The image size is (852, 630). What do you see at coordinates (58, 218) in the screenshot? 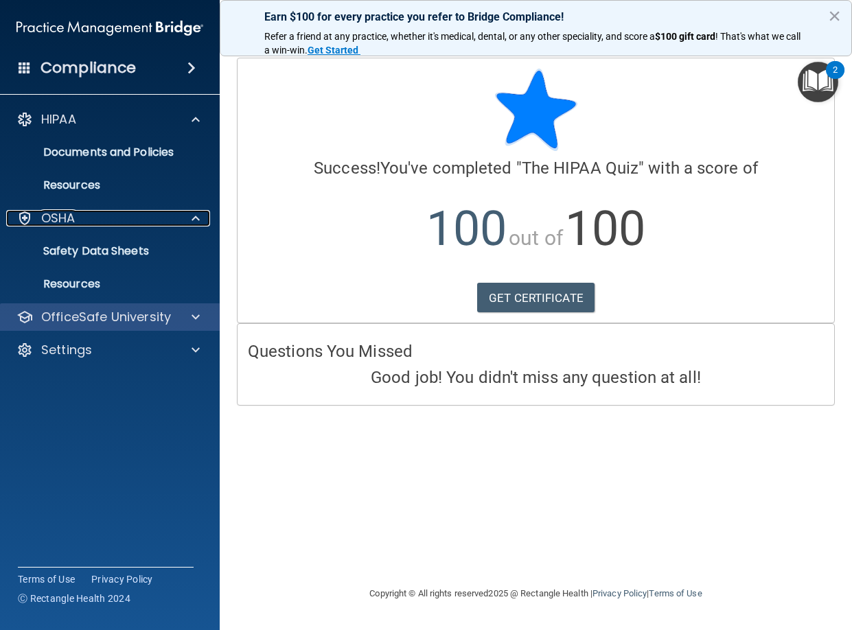
I see `p: OSHA` at bounding box center [58, 218].